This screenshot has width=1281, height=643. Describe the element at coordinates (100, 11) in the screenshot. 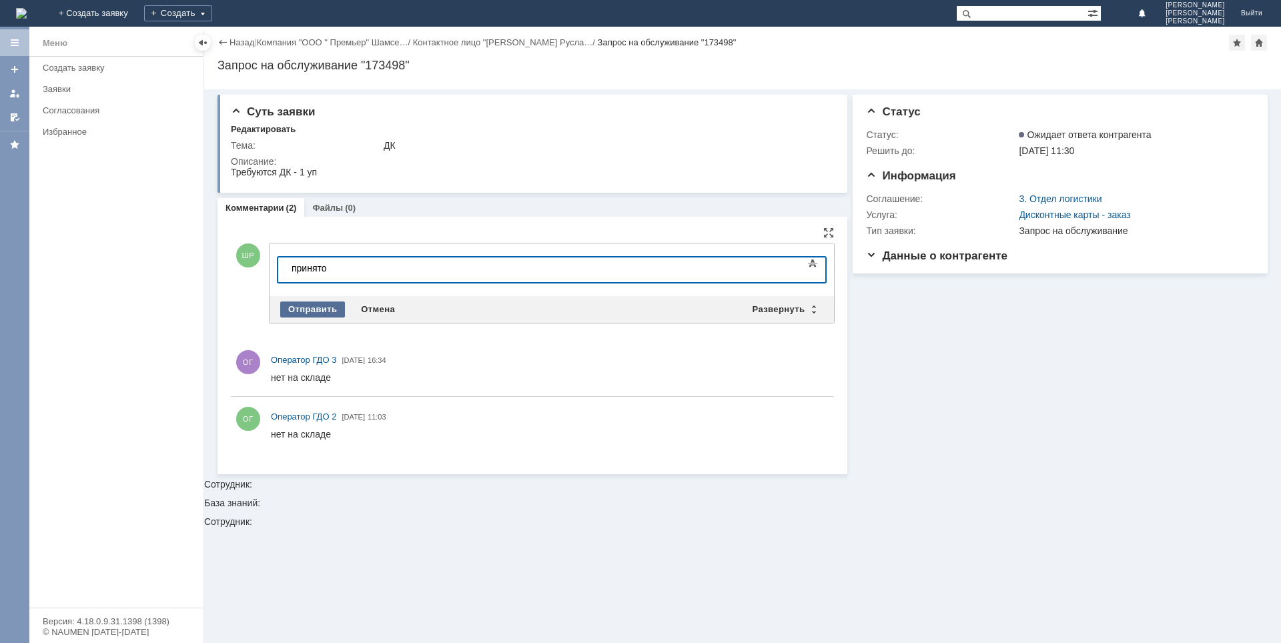

I see `div: принято` at that location.